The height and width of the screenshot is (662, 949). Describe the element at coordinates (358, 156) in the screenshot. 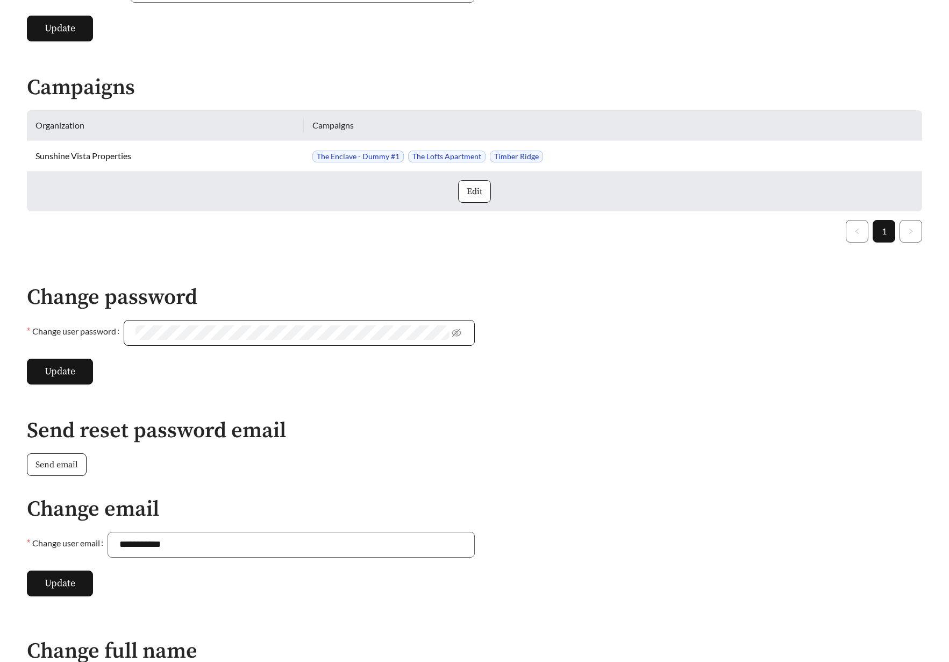

I see `span: The Enclave - Dummy #1` at that location.